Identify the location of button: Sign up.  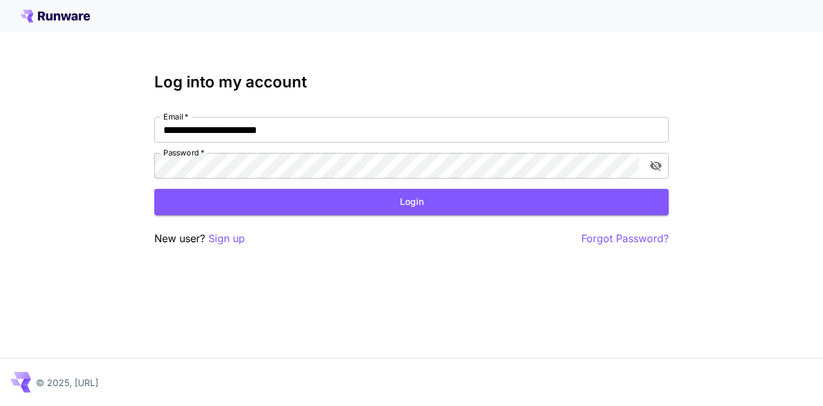
(226, 238).